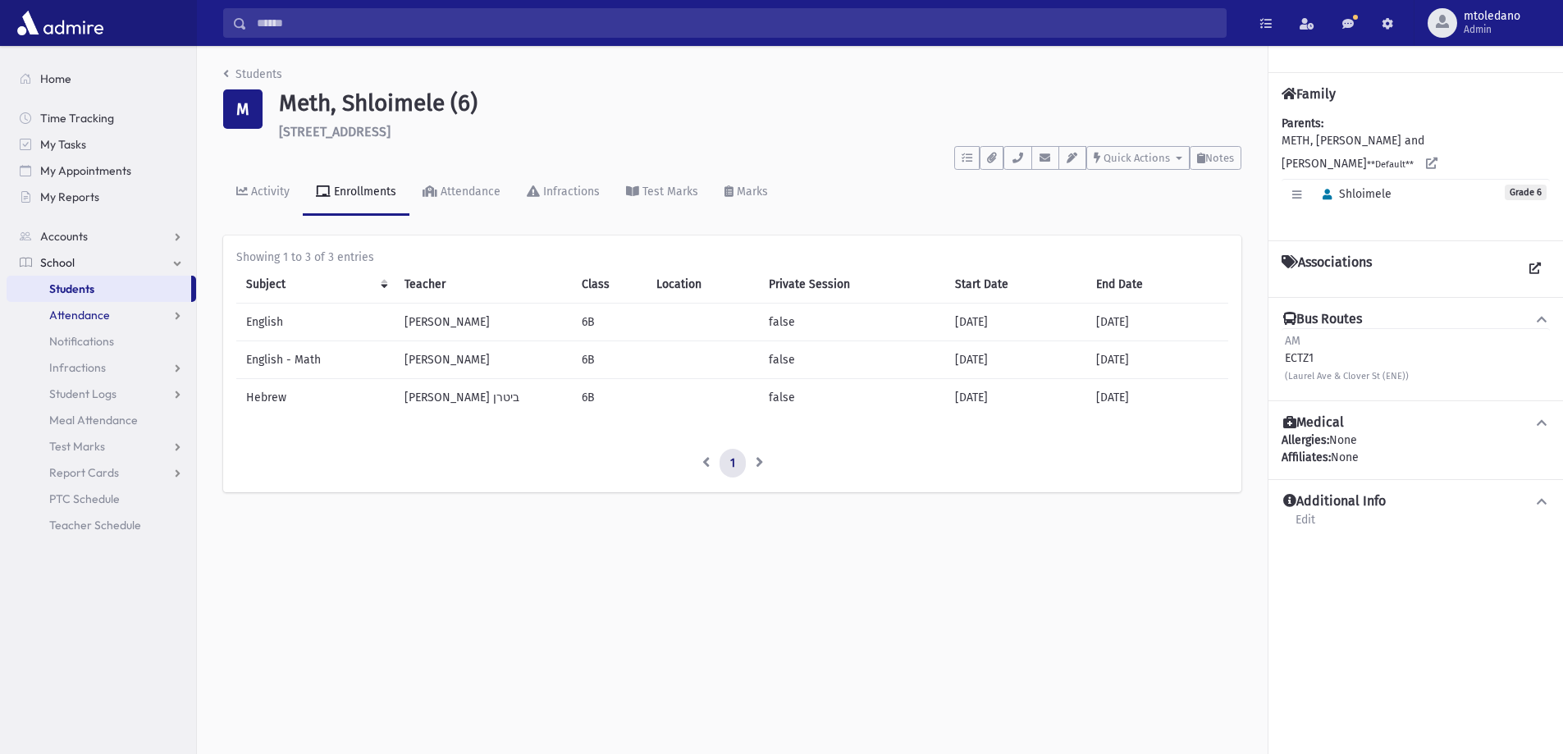 This screenshot has height=754, width=1563. Describe the element at coordinates (703, 285) in the screenshot. I see `th: Location` at that location.